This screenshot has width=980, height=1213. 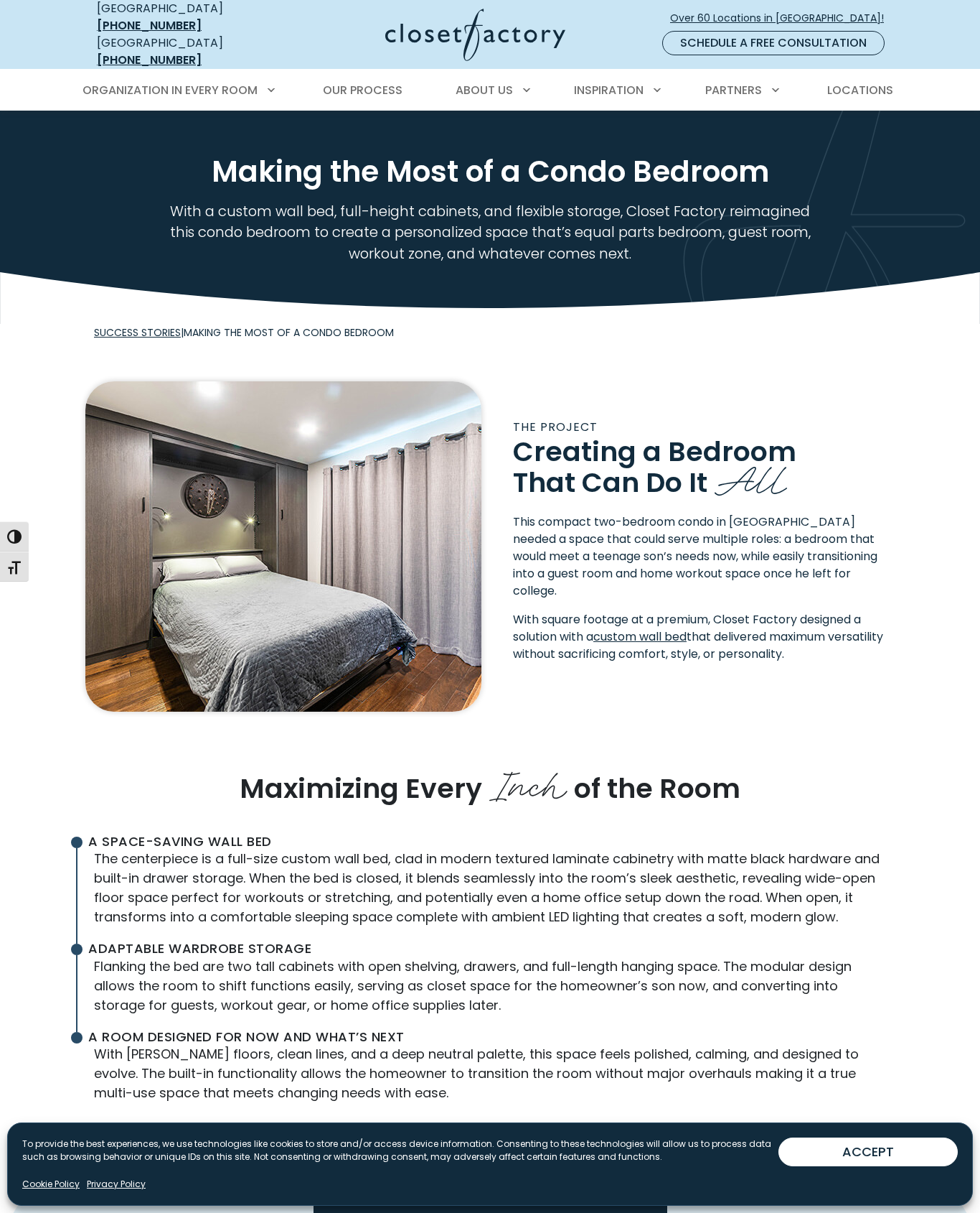 I want to click on h1: Making the Most of a Condo Bedroom, so click(x=490, y=170).